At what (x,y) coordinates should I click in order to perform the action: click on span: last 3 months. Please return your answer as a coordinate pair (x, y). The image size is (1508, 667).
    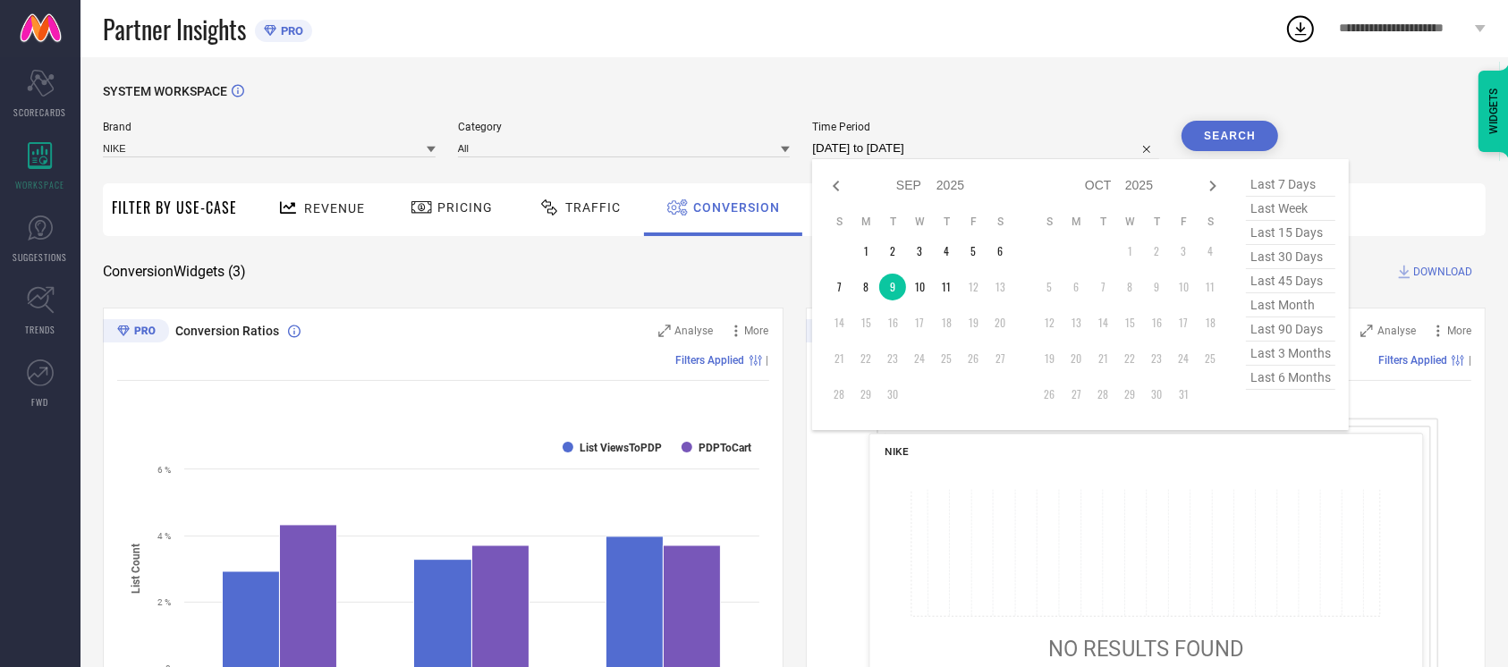
    Looking at the image, I should click on (1290, 353).